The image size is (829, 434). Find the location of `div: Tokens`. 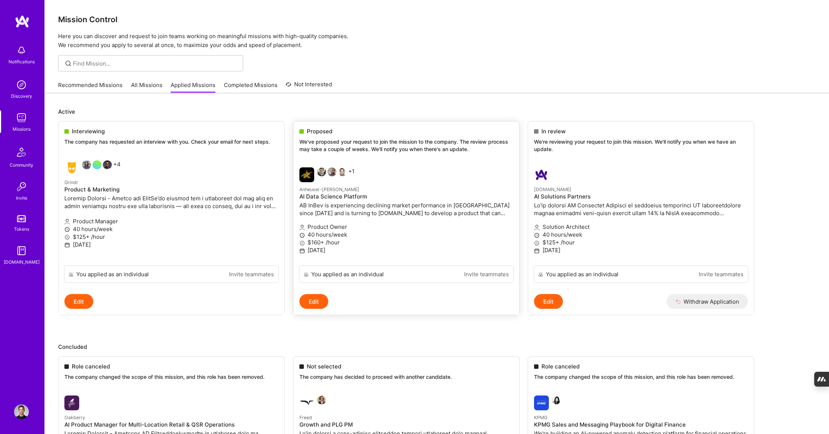

div: Tokens is located at coordinates (21, 229).